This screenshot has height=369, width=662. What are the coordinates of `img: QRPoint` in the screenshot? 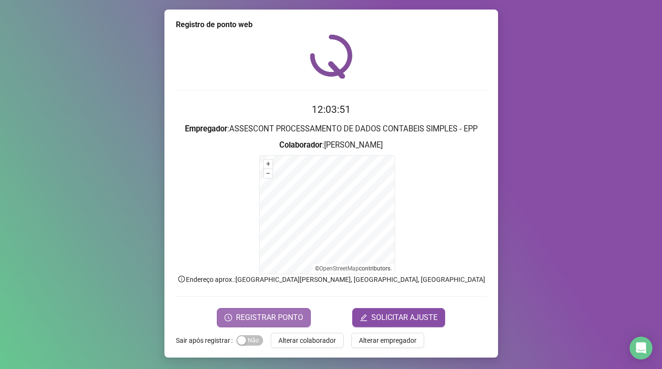 It's located at (331, 56).